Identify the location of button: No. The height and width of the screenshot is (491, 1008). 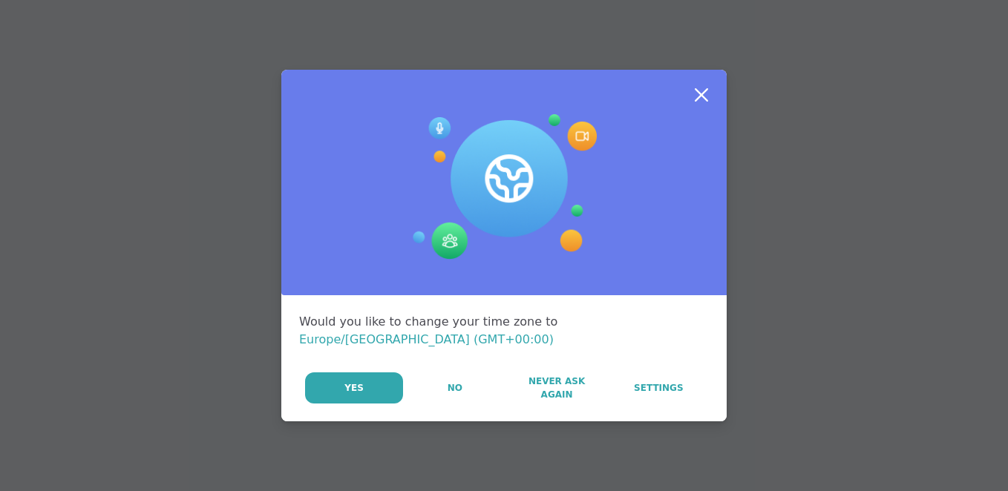
(454, 388).